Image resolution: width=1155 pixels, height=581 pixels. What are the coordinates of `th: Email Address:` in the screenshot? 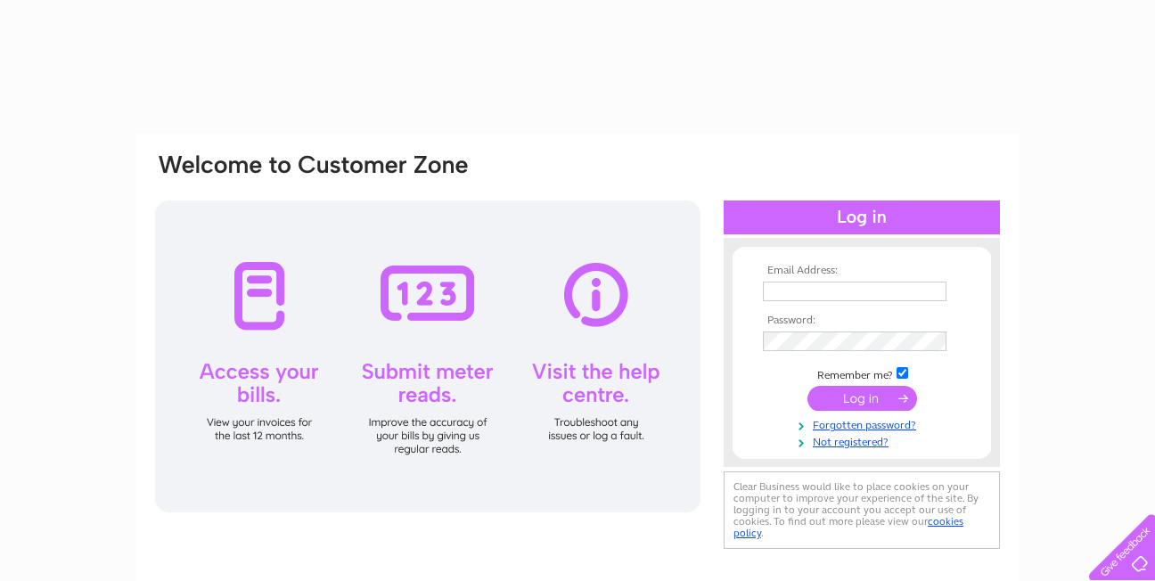 It's located at (862, 271).